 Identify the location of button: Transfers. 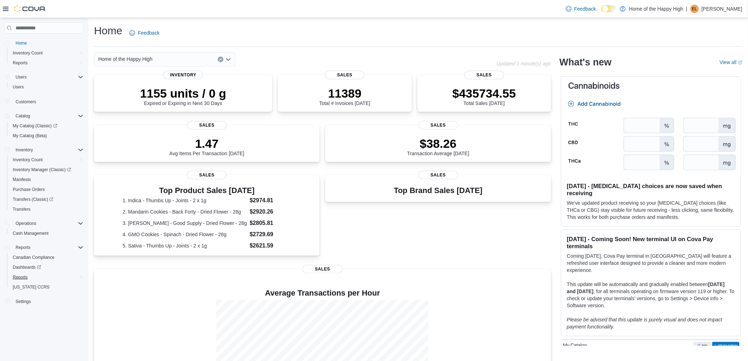
(47, 209).